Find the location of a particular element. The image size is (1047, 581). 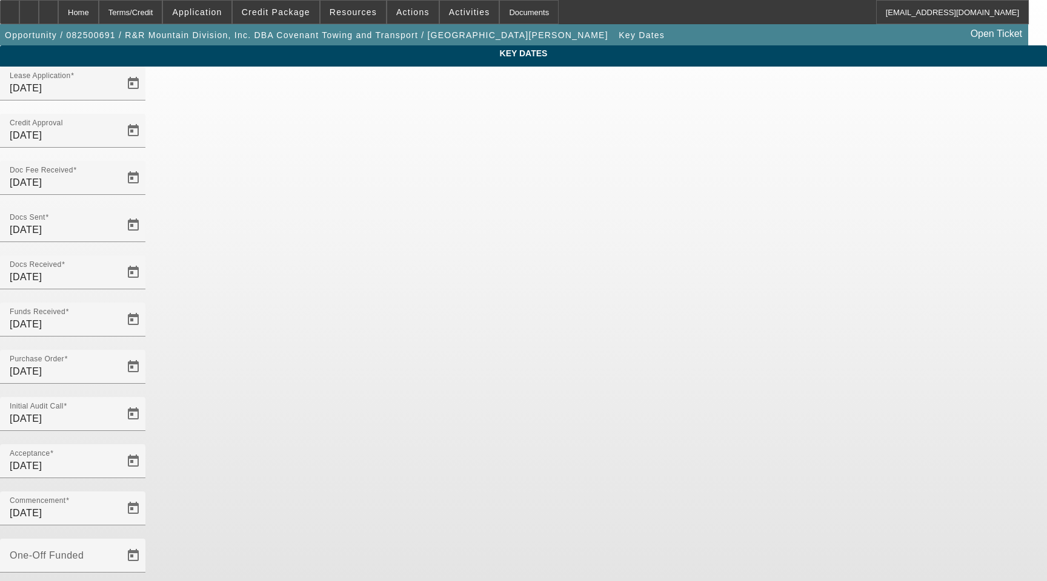

mat-label: Acceptance is located at coordinates (30, 454).